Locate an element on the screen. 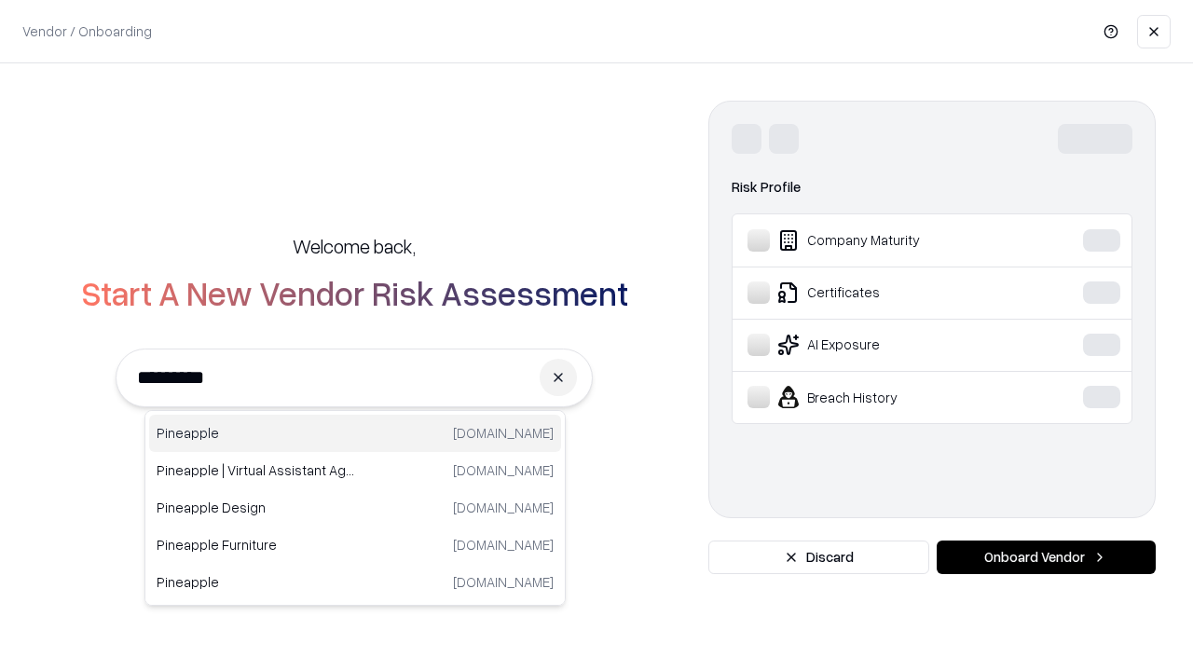 The image size is (1193, 671). button: Discard is located at coordinates (818, 557).